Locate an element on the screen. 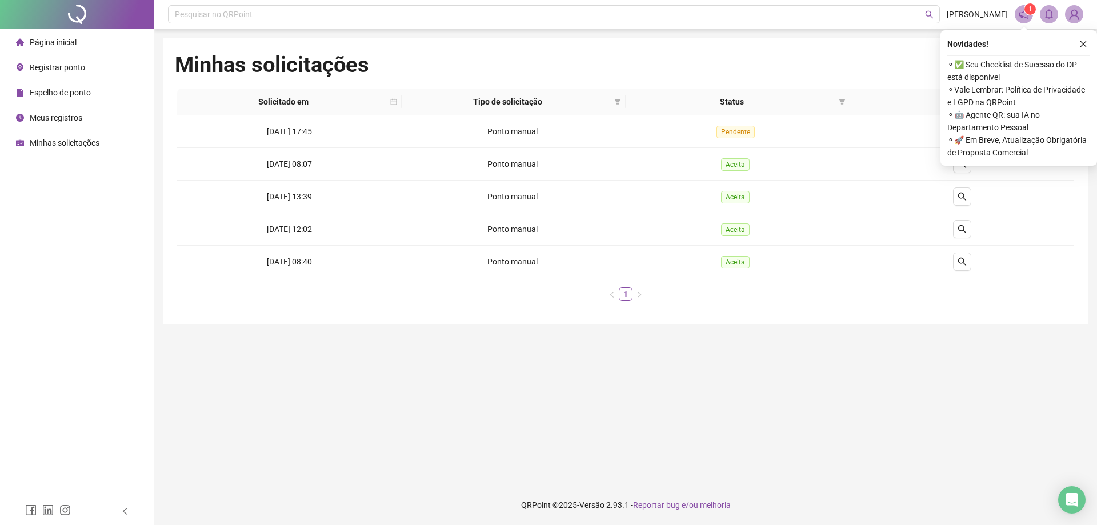 This screenshot has height=525, width=1097. span: 1 is located at coordinates (1030, 9).